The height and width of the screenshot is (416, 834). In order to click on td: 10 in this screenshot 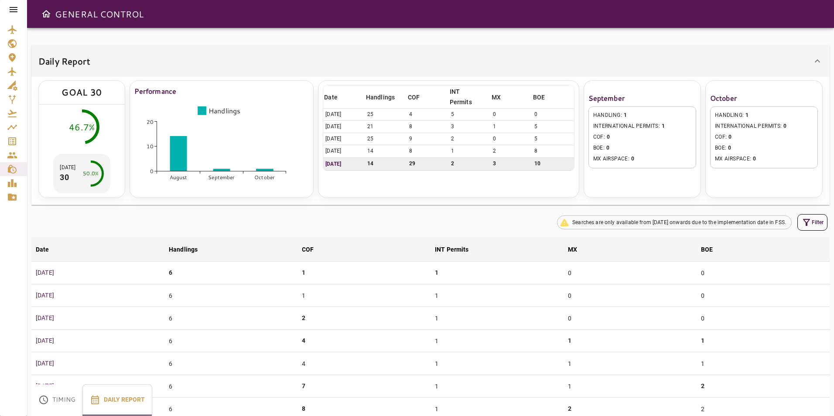, I will do `click(553, 164)`.